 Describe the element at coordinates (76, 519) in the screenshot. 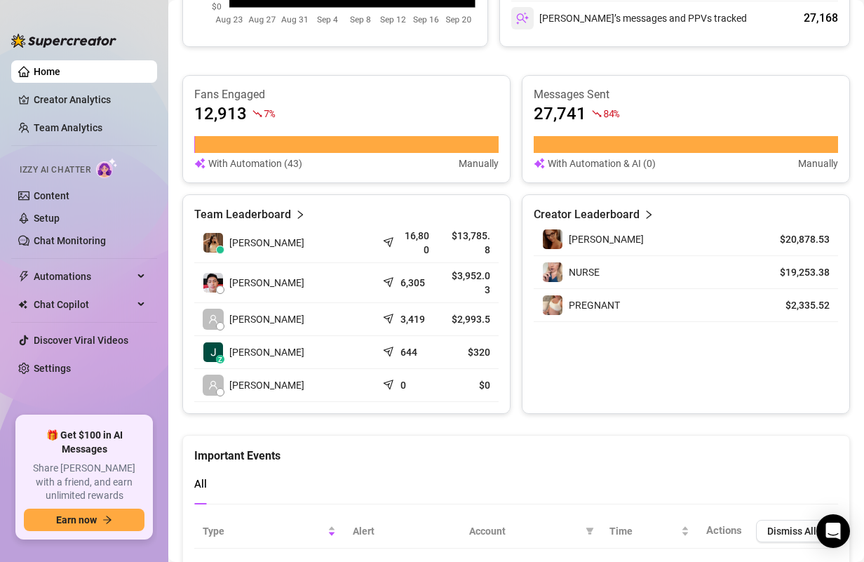

I see `span: Earn now` at that location.